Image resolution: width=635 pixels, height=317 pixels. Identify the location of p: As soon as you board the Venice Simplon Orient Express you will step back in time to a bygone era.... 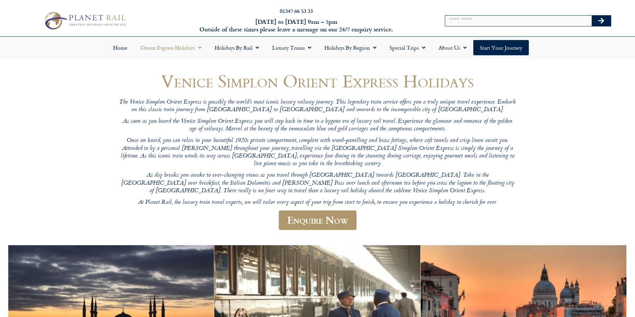
(317, 125).